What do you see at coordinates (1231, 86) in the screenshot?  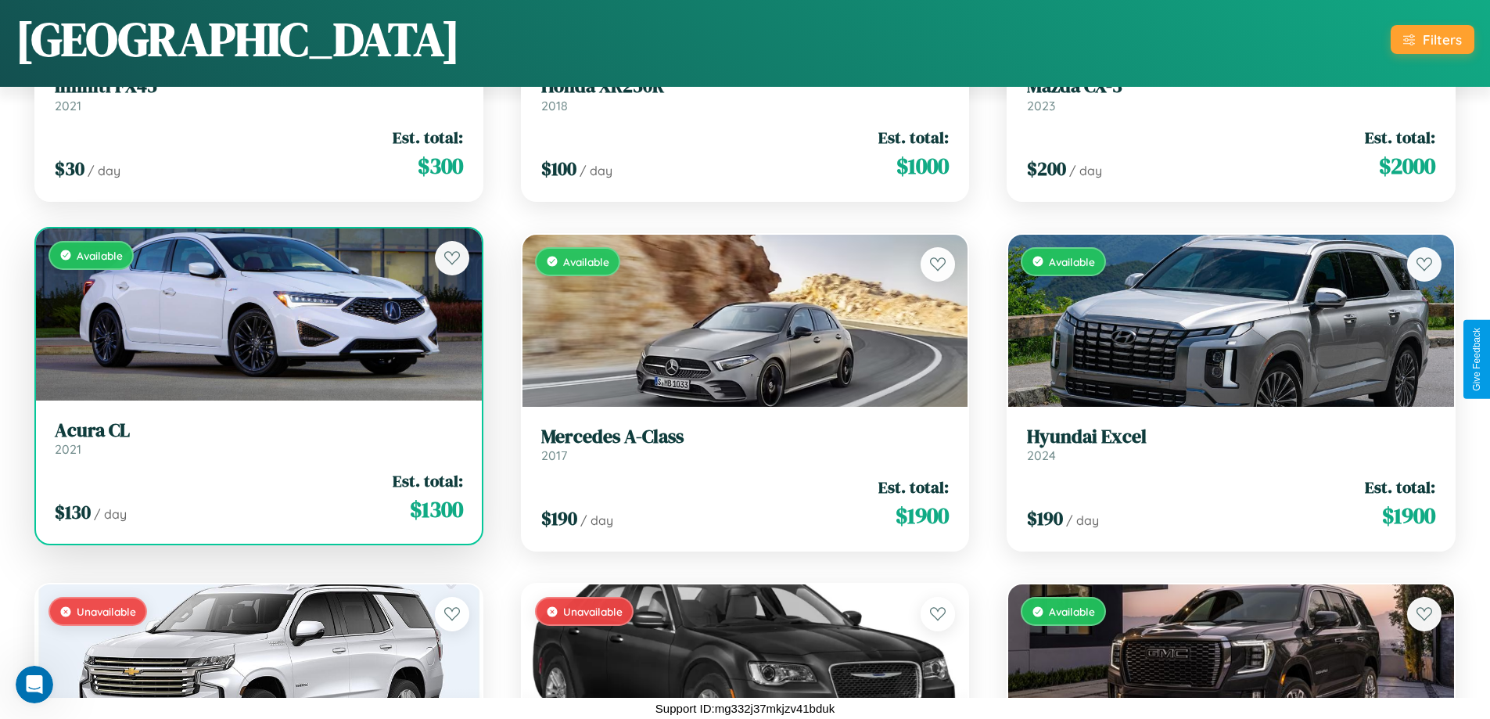 I see `h3: Mazda CX-3` at bounding box center [1231, 86].